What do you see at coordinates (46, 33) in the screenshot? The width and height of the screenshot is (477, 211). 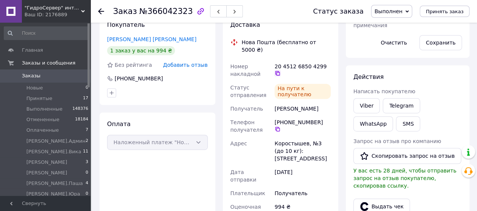 I see `input: Поиск` at bounding box center [46, 33].